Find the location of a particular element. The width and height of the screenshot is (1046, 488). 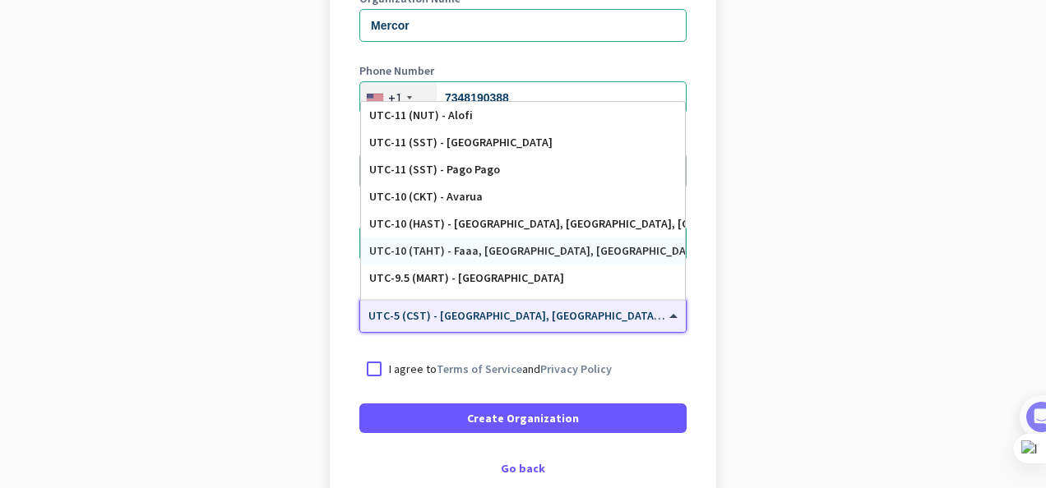

label: Organization language is located at coordinates (419, 143).